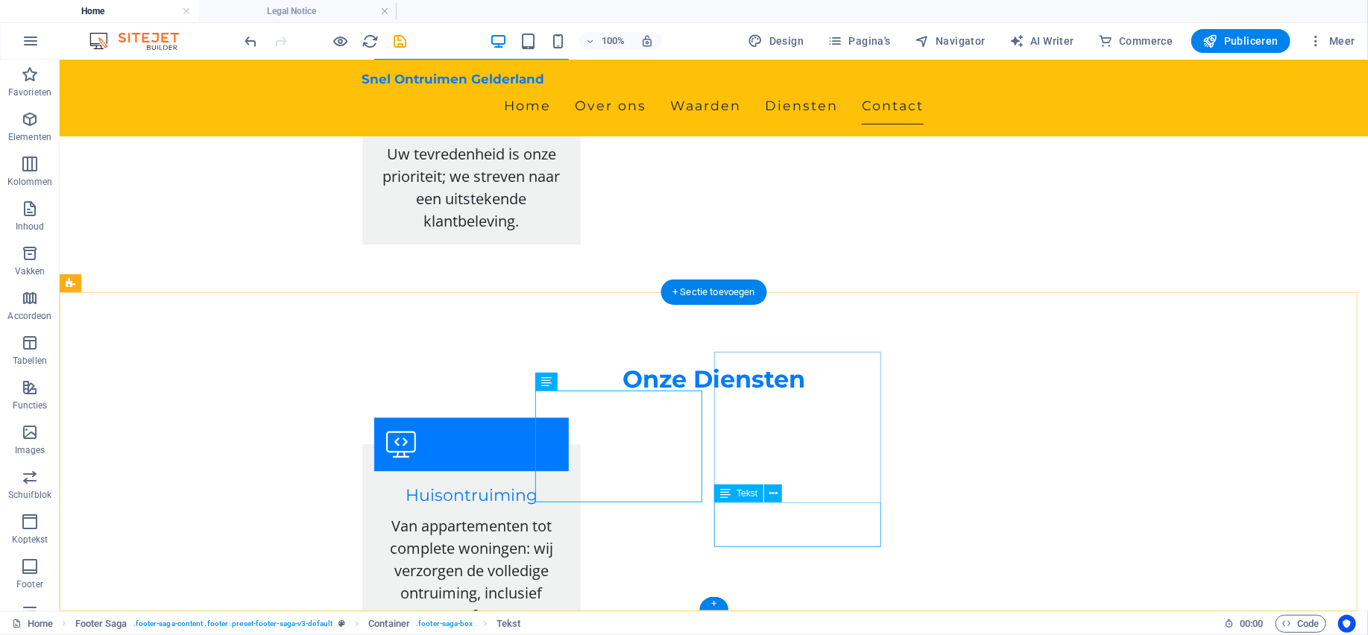 The height and width of the screenshot is (635, 1368). What do you see at coordinates (400, 41) in the screenshot?
I see `button: save` at bounding box center [400, 41].